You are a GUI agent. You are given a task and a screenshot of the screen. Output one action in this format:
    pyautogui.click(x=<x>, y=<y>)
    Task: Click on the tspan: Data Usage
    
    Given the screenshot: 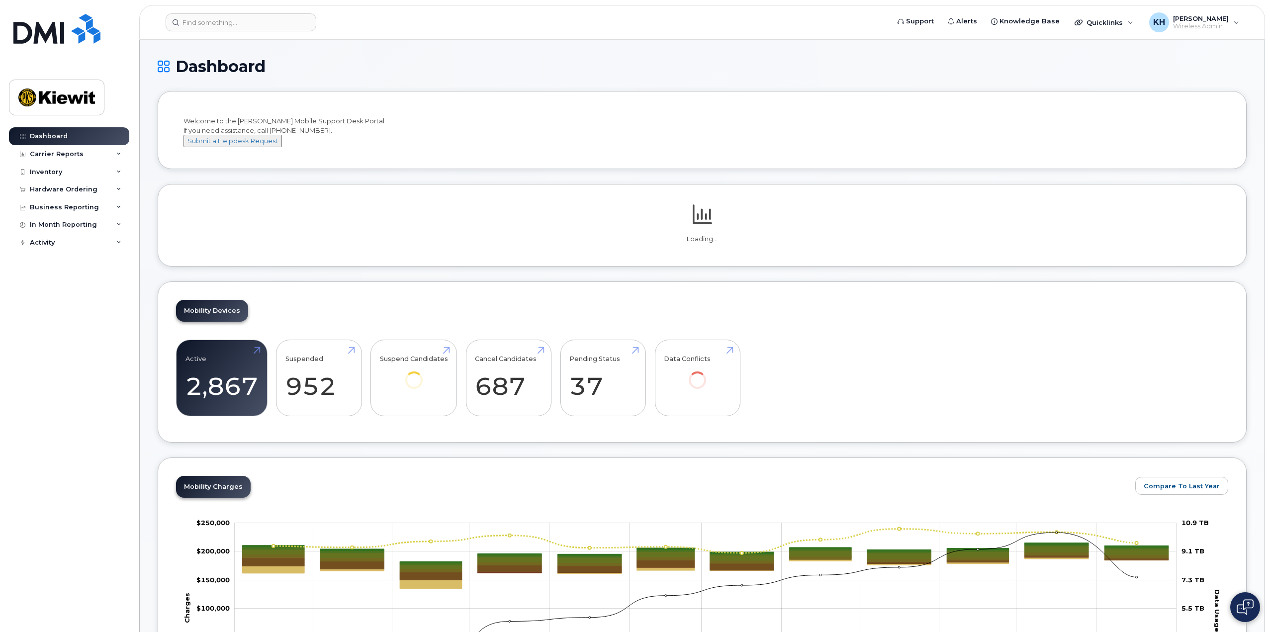 What is the action you would take?
    pyautogui.click(x=1218, y=611)
    